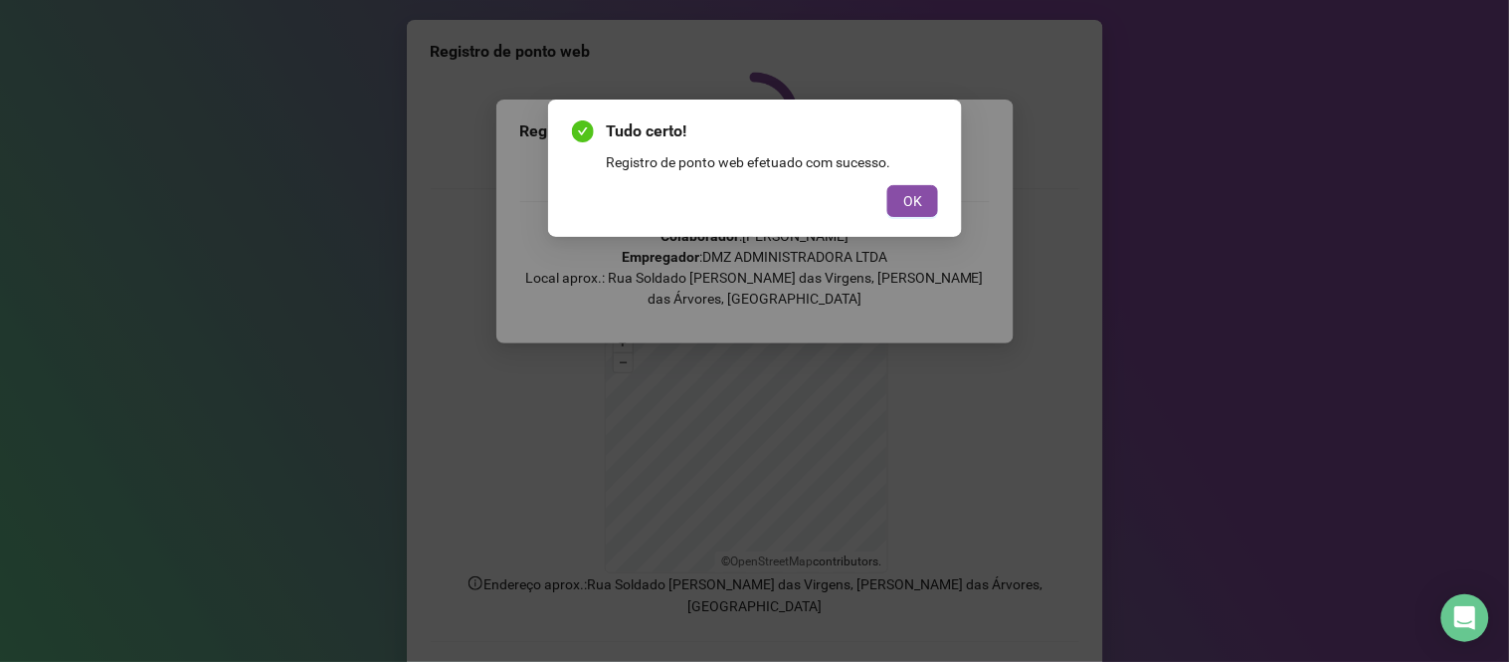 Image resolution: width=1509 pixels, height=662 pixels. What do you see at coordinates (772, 162) in the screenshot?
I see `div: Registro de ponto web efetuado com sucesso.` at bounding box center [772, 162].